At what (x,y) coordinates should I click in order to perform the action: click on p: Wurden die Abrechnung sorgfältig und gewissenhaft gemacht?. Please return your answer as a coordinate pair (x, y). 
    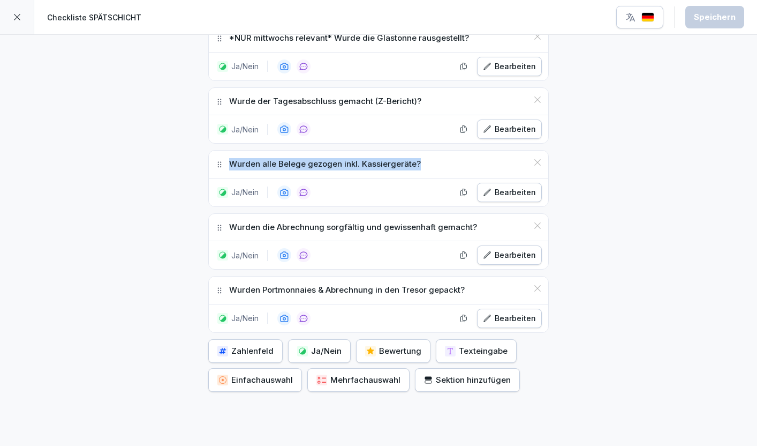
    Looking at the image, I should click on (353, 227).